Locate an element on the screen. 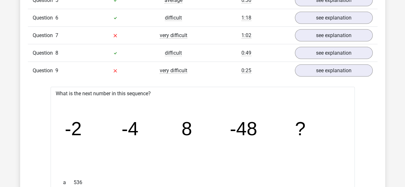 Image resolution: width=405 pixels, height=187 pixels. tspan: -2 is located at coordinates (73, 129).